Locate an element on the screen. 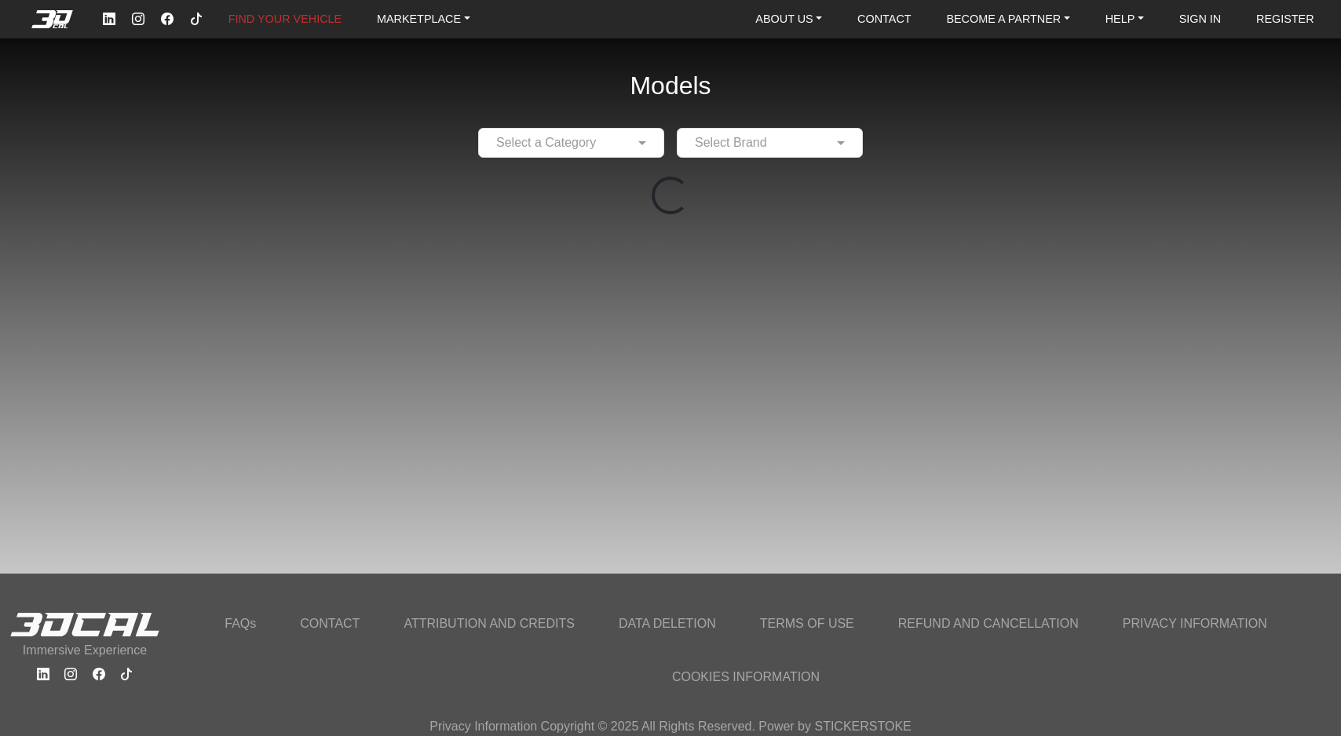 The width and height of the screenshot is (1341, 736). a: SIGN IN is located at coordinates (1200, 19).